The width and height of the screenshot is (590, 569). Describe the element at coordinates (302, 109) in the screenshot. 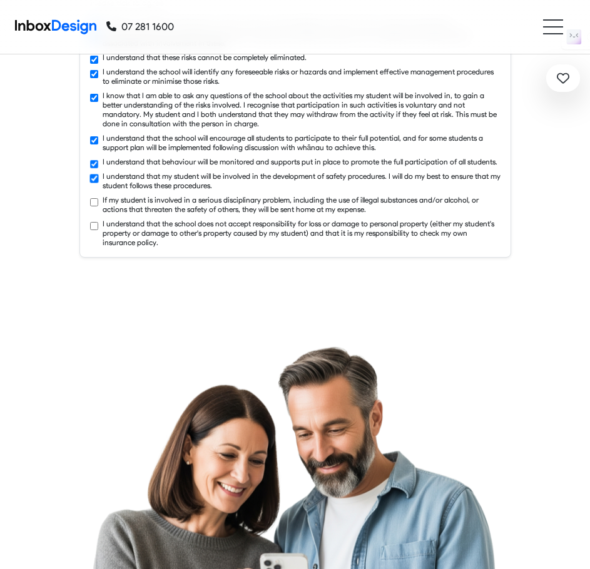

I see `label: I know that I am able to ask any questions of the school about the activities my student will be ...` at that location.